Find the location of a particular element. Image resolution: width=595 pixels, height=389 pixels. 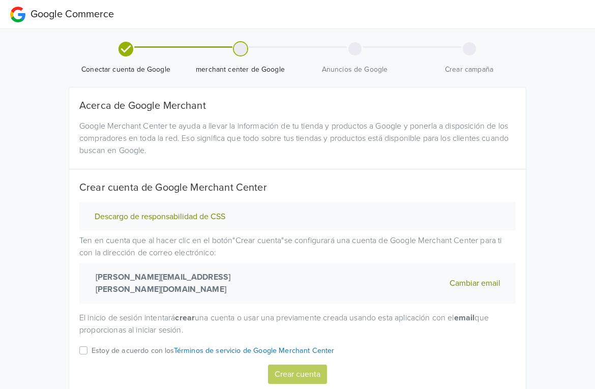

a: Términos de servicio de Google Merchant Center is located at coordinates (254, 350).